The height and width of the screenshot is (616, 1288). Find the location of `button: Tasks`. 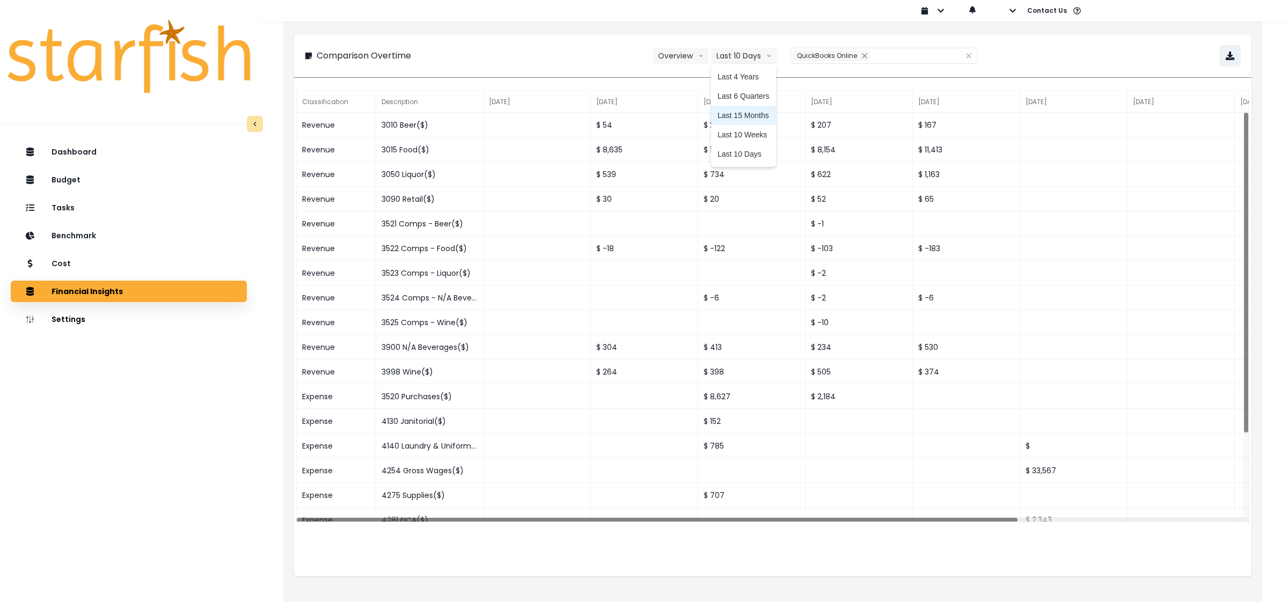

button: Tasks is located at coordinates (129, 208).